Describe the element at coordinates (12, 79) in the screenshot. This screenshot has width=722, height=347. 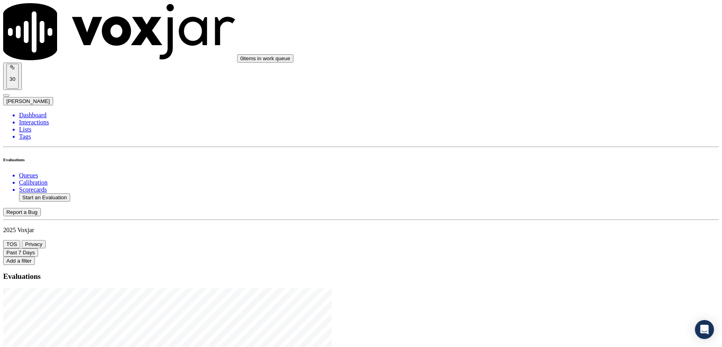
I see `p: 30` at that location.